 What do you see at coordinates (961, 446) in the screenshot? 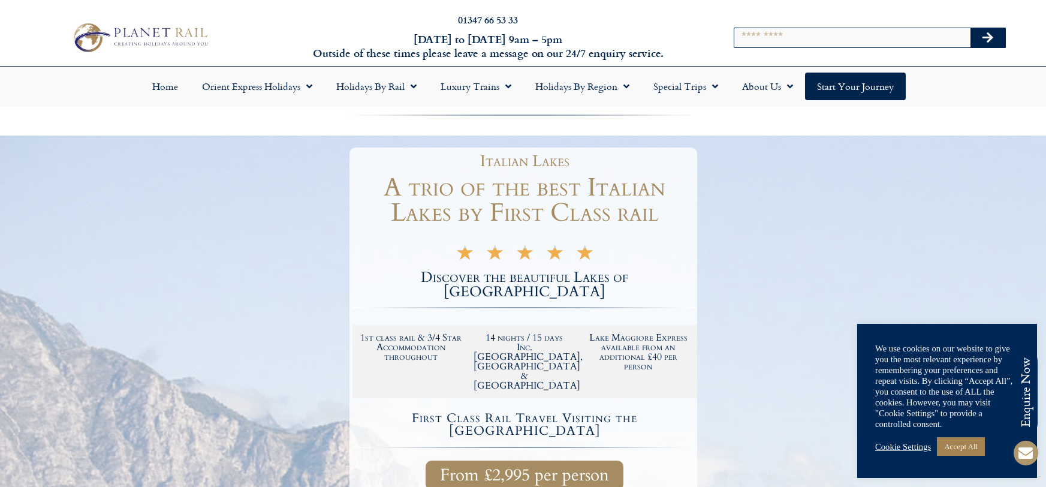
I see `a: Accept All` at bounding box center [961, 446].